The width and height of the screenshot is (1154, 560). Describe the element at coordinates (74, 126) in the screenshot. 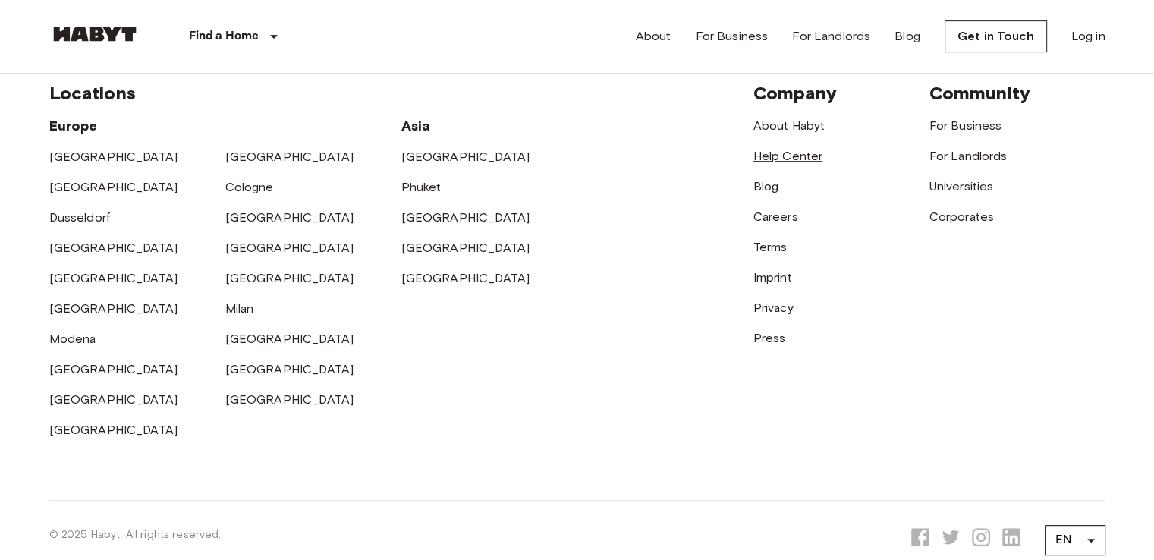

I see `span: Europe` at that location.